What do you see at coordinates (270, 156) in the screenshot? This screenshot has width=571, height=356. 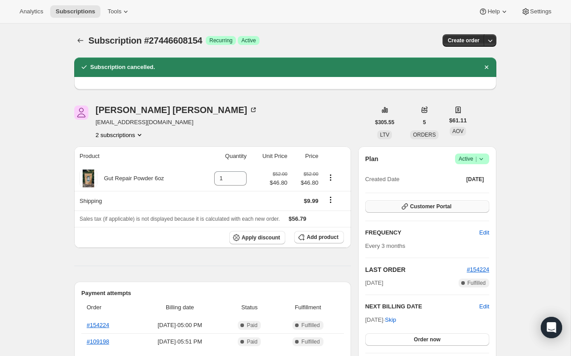 I see `th: Unit Price` at bounding box center [270, 156].